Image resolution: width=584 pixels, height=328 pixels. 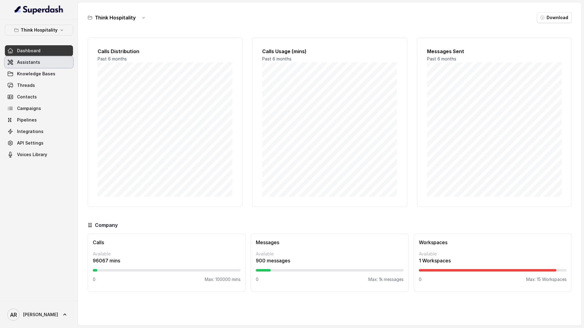 I want to click on h3: Think Hospitality, so click(x=115, y=18).